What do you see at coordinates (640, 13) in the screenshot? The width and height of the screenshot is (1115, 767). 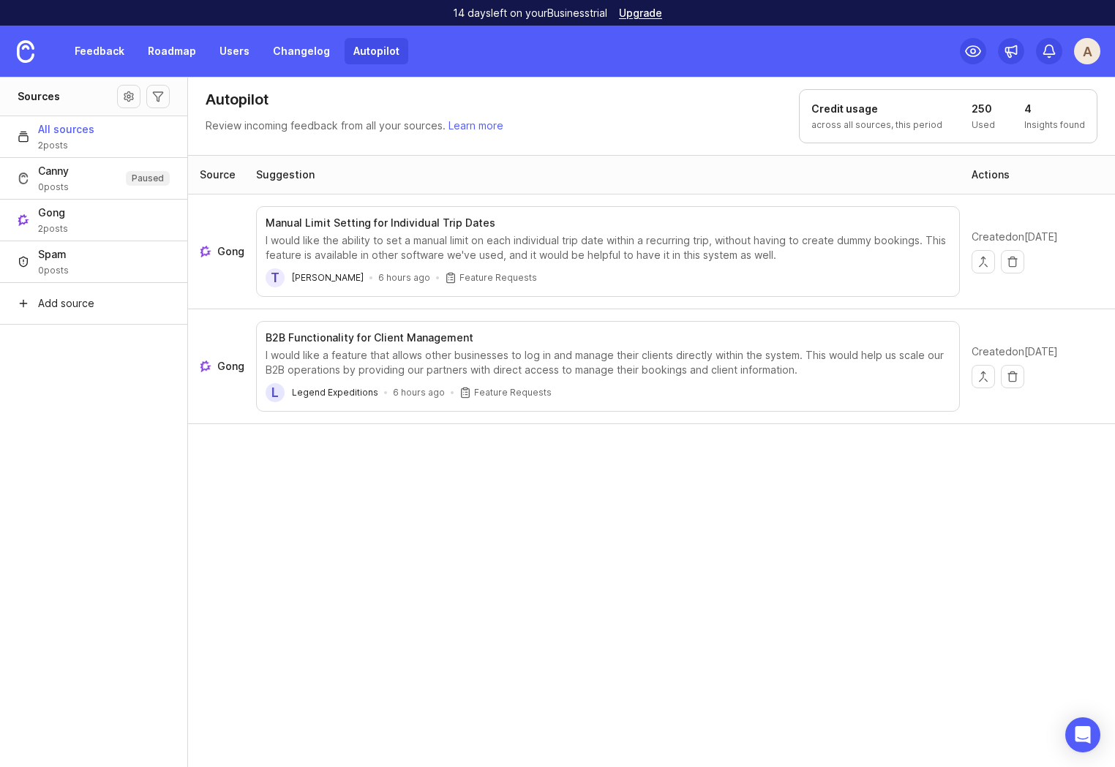 I see `a: Upgrade` at bounding box center [640, 13].